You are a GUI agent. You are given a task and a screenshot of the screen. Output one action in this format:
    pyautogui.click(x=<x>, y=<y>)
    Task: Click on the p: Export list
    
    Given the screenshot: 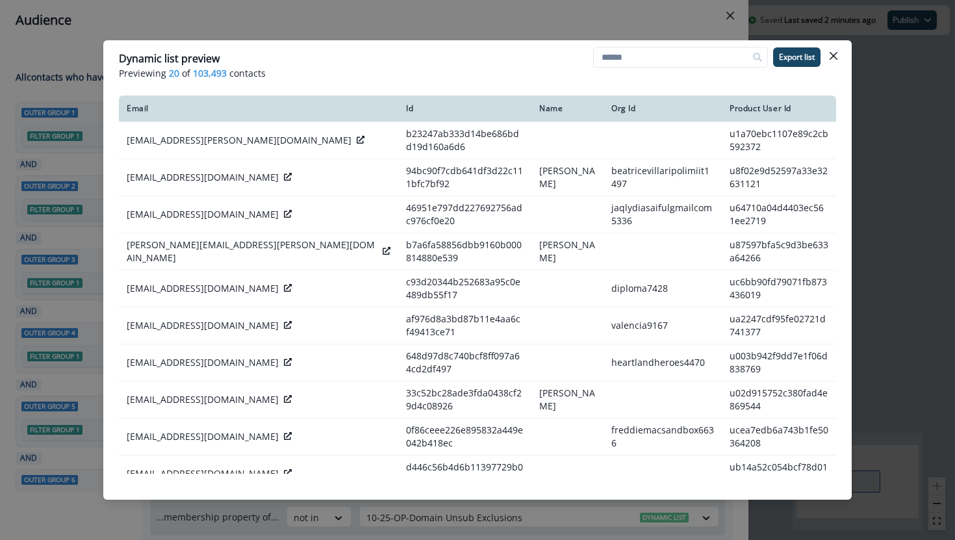 What is the action you would take?
    pyautogui.click(x=797, y=57)
    